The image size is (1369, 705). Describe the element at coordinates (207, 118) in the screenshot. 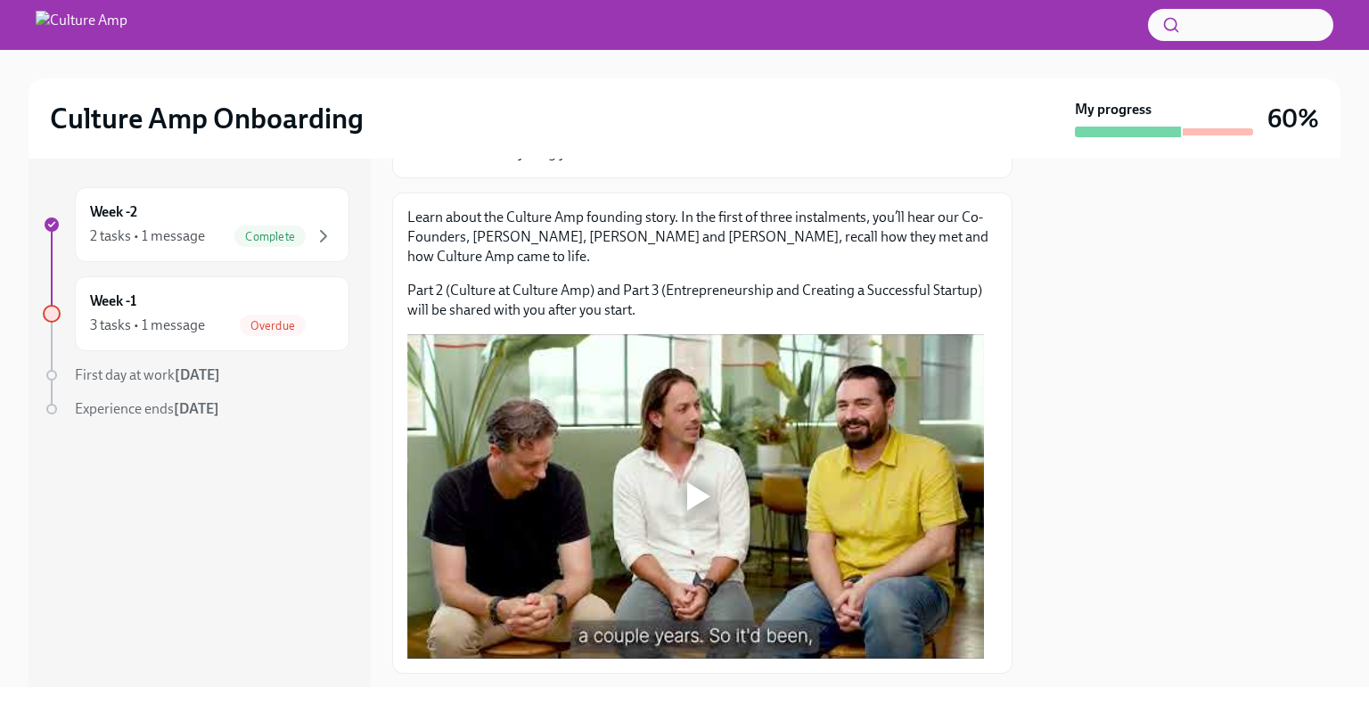

I see `h2: Culture Amp Onboarding` at that location.